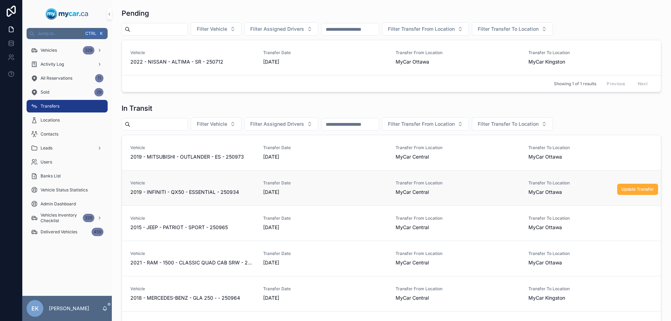  What do you see at coordinates (177, 62) in the screenshot?
I see `span: 2022 - NISSAN - ALTIMA - SR - 250712` at bounding box center [177, 62].